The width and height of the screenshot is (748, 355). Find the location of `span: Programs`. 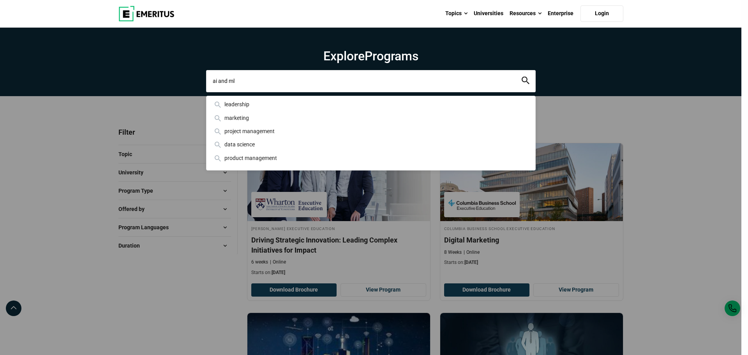

span: Programs is located at coordinates (392, 56).